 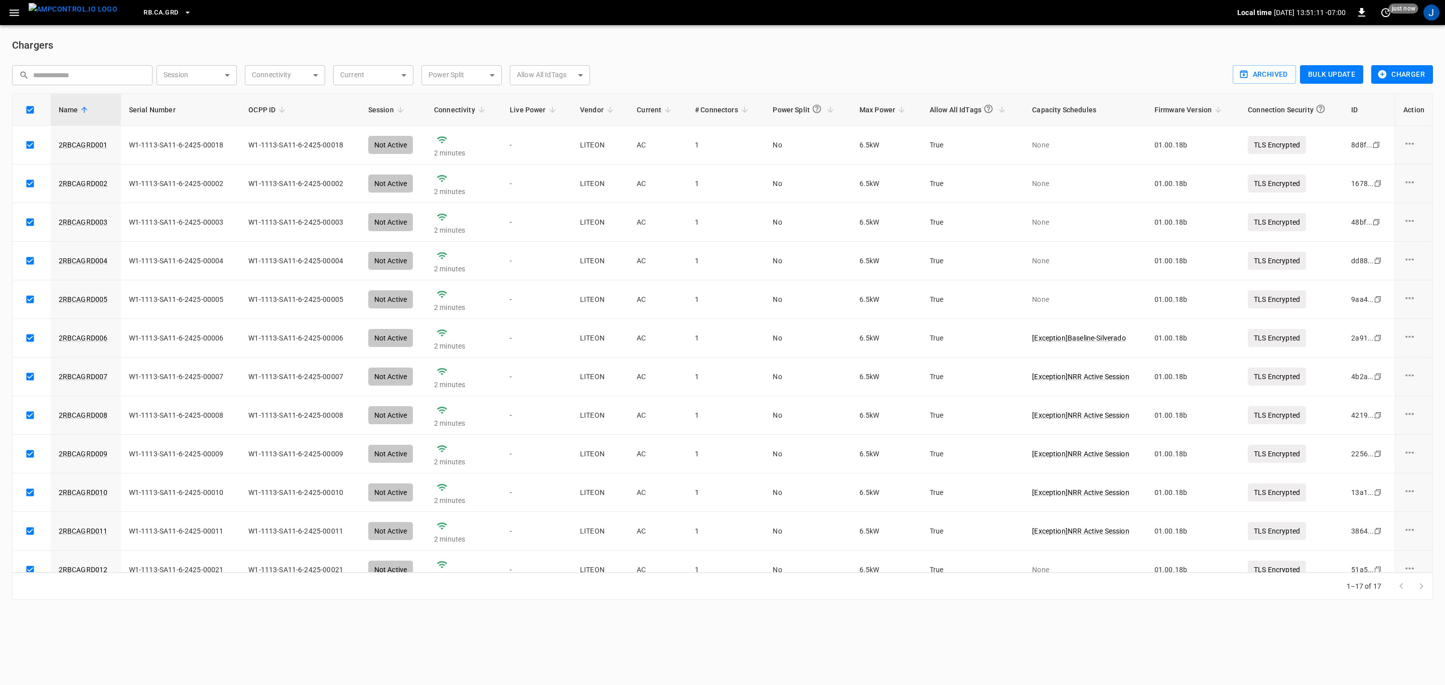 I want to click on span: just now, so click(x=1403, y=9).